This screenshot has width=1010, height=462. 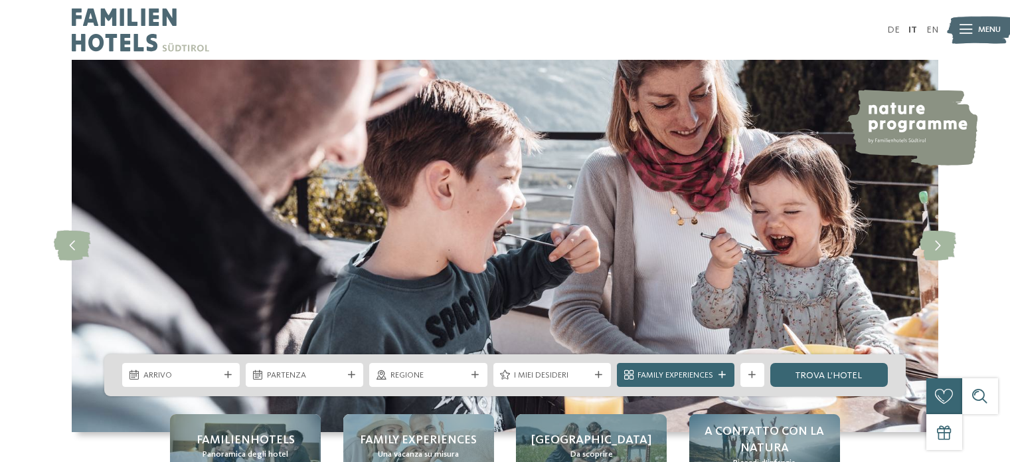 What do you see at coordinates (912, 128) in the screenshot?
I see `img: nature programme by Familienhotels Südtirol` at bounding box center [912, 128].